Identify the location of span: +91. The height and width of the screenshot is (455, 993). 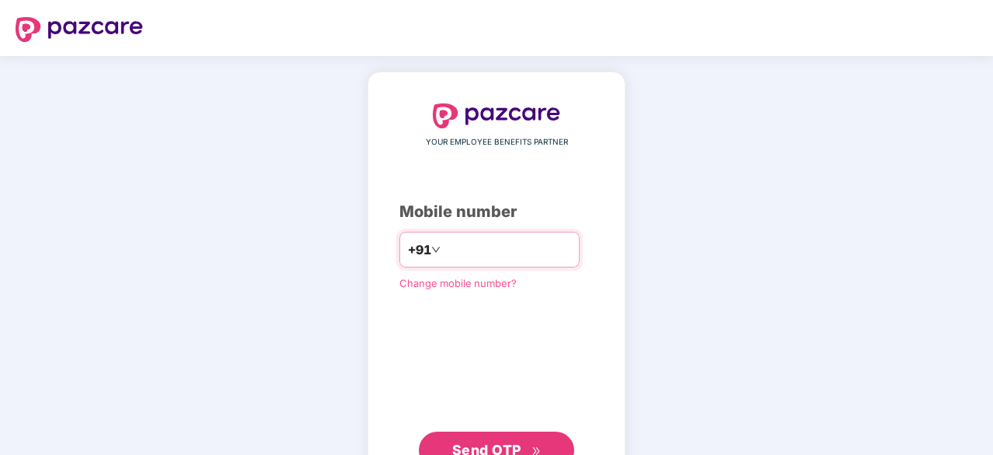
(420, 249).